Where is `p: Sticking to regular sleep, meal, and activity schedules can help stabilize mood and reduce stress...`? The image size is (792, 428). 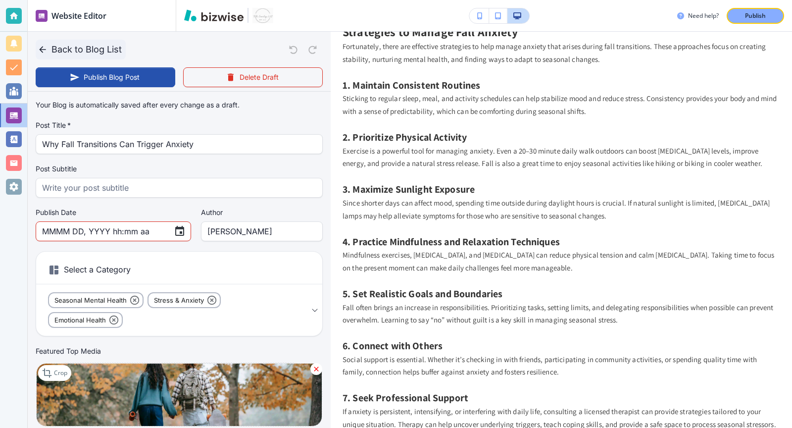
p: Sticking to regular sleep, meal, and activity schedules can help stabilize mood and reduce stress... is located at coordinates (562, 105).